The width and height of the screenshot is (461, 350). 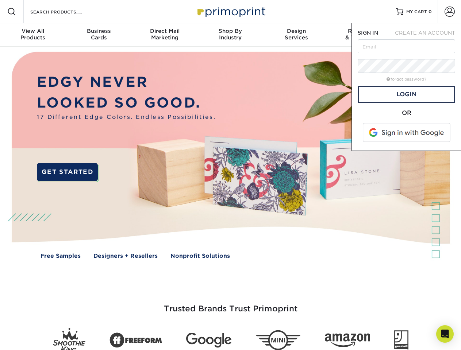 I want to click on span: Direct Mail, so click(x=164, y=31).